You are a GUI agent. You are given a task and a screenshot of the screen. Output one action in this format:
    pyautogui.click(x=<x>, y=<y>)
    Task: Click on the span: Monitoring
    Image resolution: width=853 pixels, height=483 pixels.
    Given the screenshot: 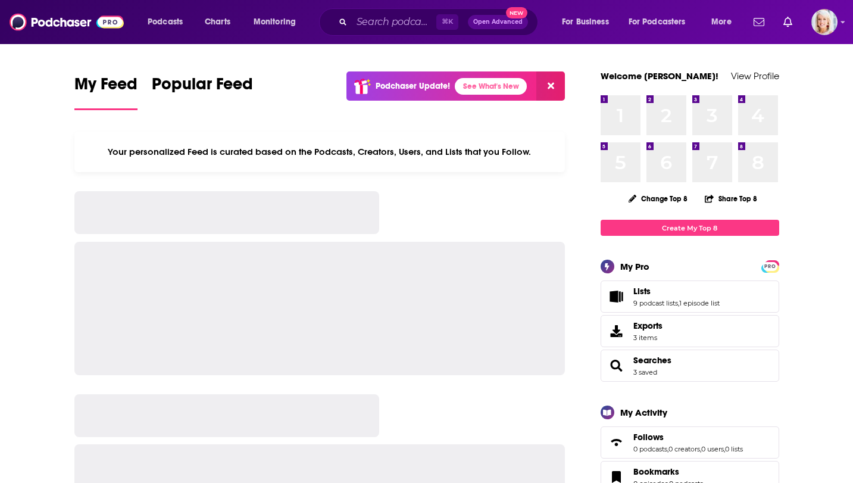 What is the action you would take?
    pyautogui.click(x=274, y=22)
    